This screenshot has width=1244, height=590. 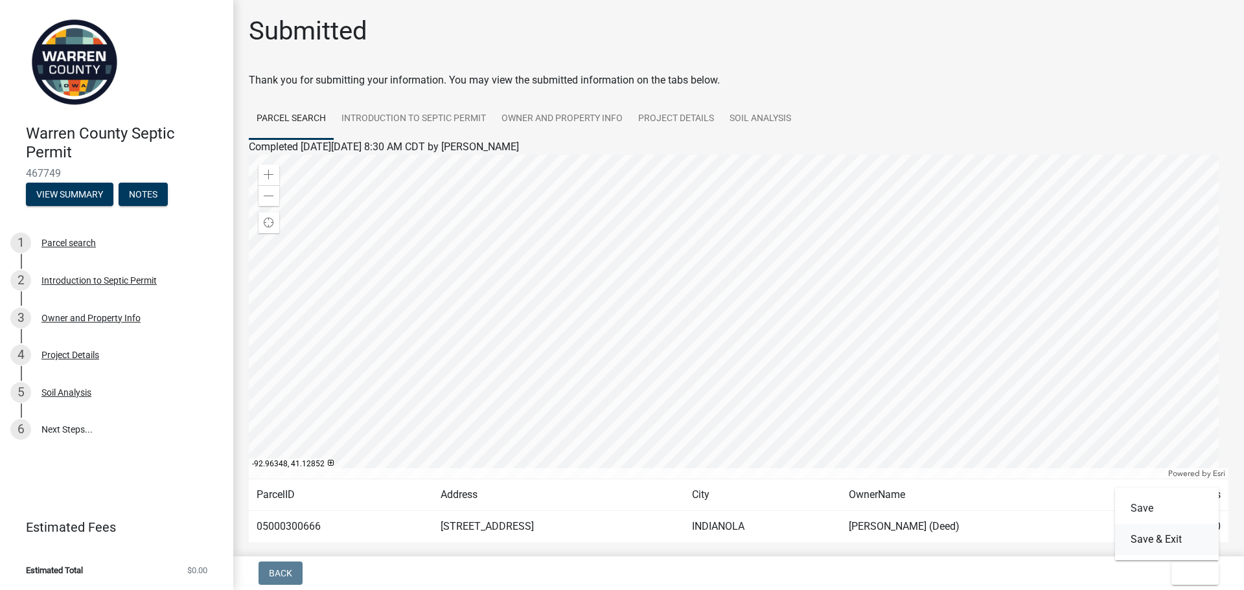 What do you see at coordinates (280, 573) in the screenshot?
I see `span: Back` at bounding box center [280, 573].